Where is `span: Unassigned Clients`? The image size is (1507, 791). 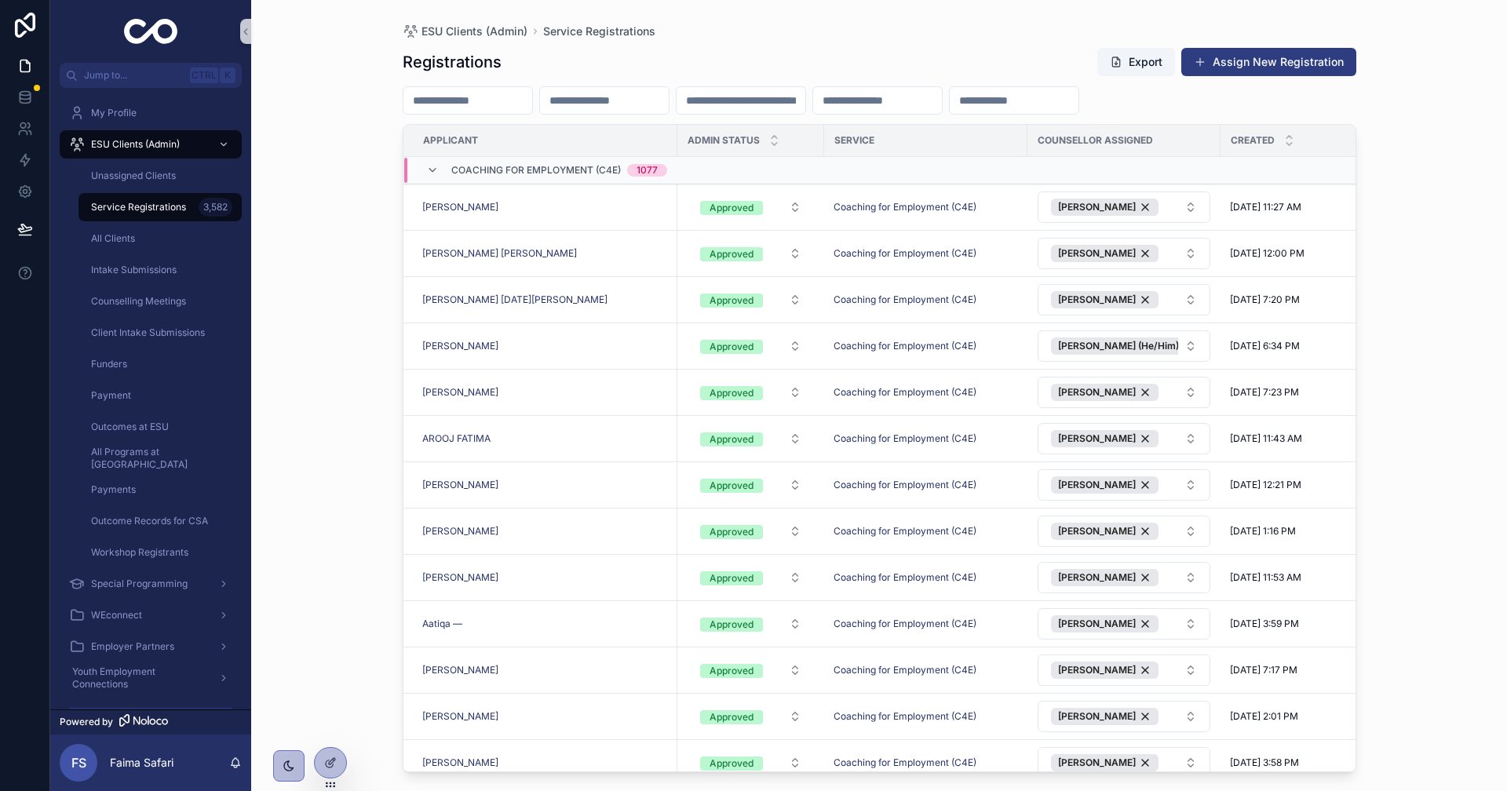
span: Unassigned Clients is located at coordinates (133, 176).